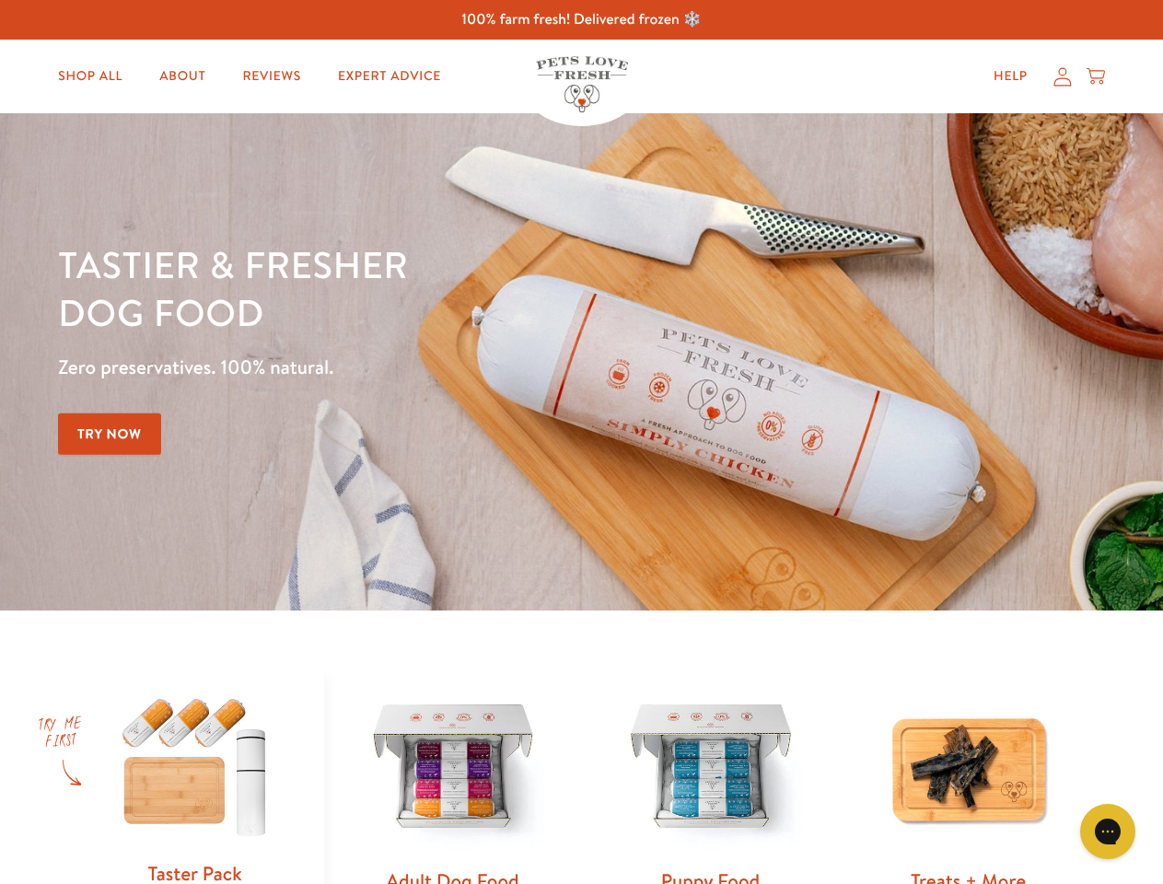 This screenshot has height=884, width=1163. Describe the element at coordinates (407, 288) in the screenshot. I see `h1: Tastier & fresher dog food` at that location.